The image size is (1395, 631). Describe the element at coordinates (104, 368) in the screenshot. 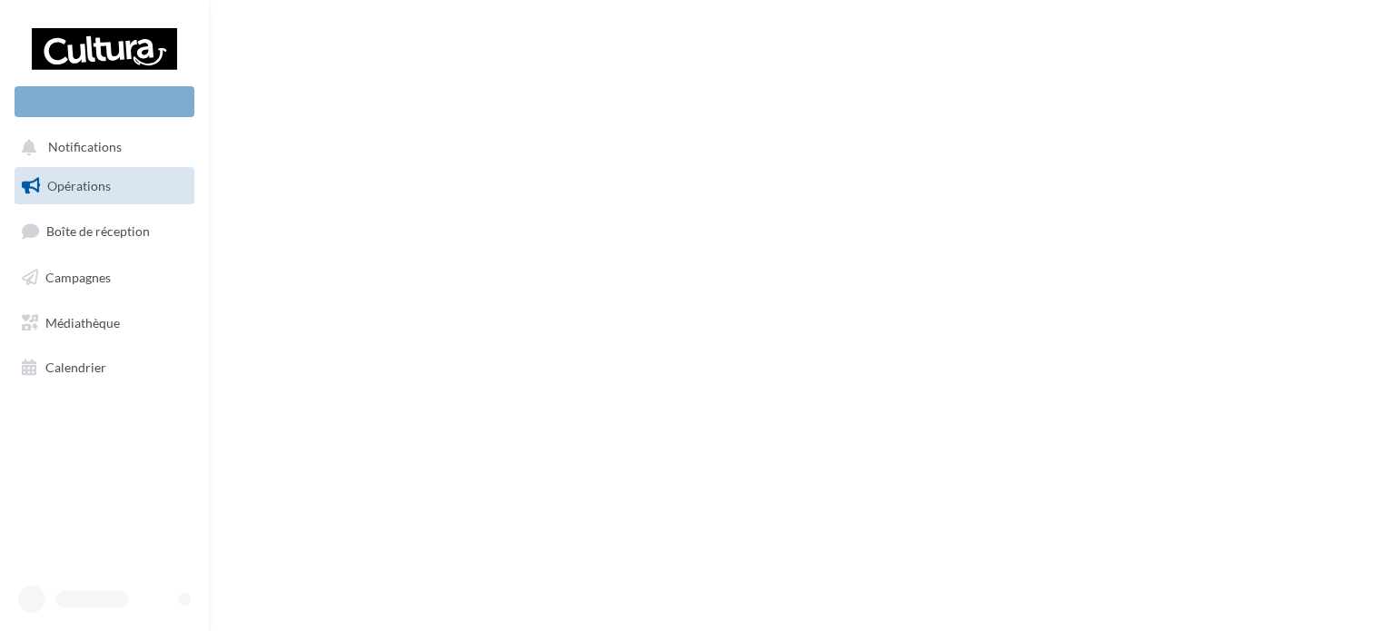

I see `a: Calendrier` at that location.